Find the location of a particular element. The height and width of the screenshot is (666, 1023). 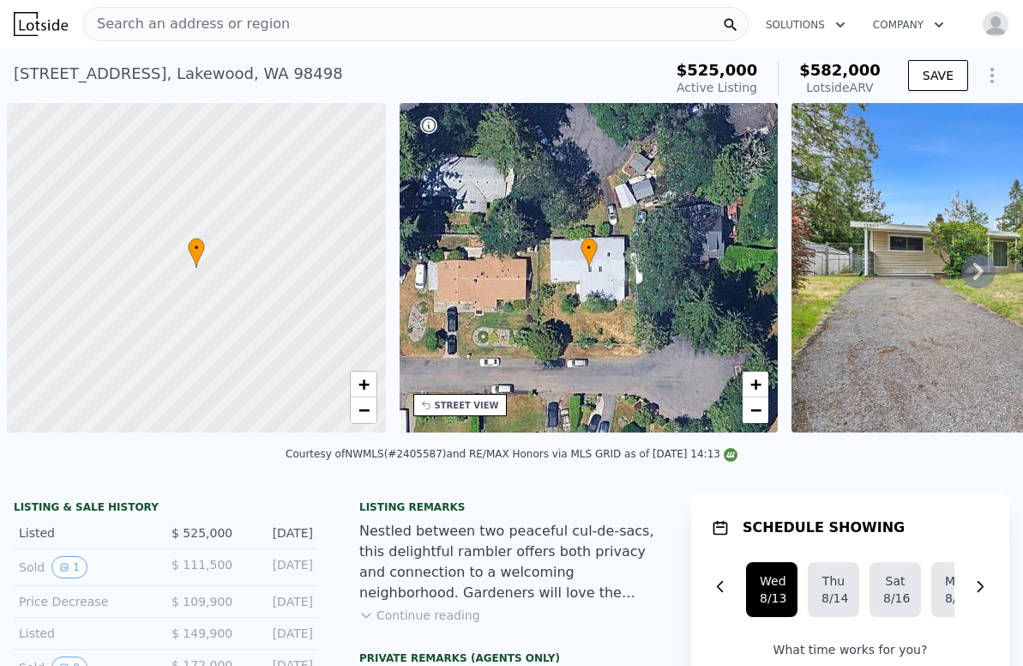

div: STREET VIEW is located at coordinates (467, 405).